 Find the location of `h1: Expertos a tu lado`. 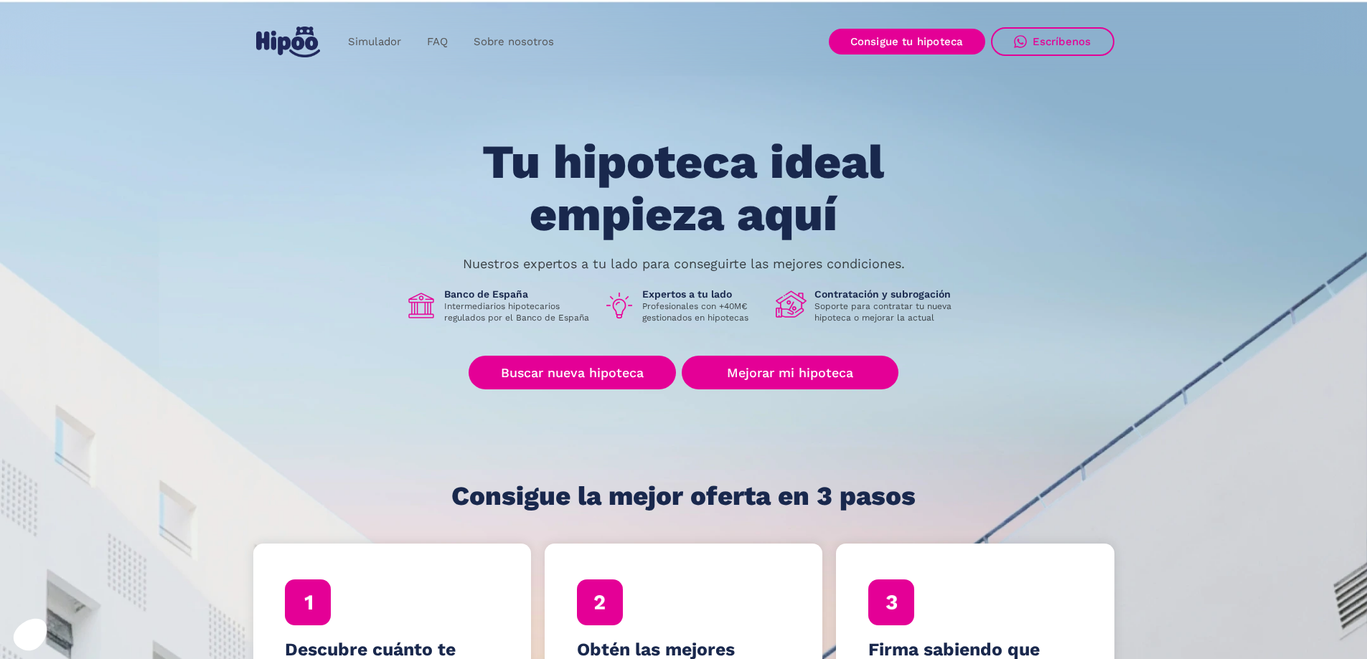

h1: Expertos a tu lado is located at coordinates (703, 294).